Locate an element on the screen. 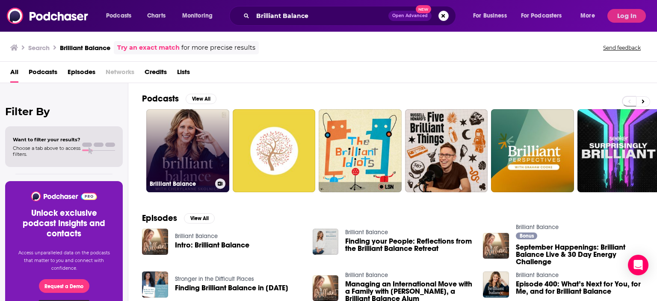  span: Want to filter your results? is located at coordinates (47, 139).